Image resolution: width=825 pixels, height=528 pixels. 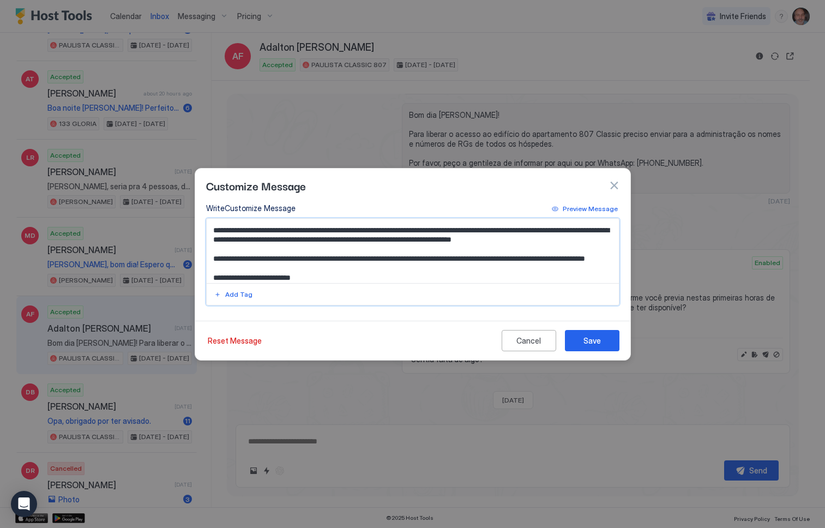 I want to click on div: Preview Message, so click(x=590, y=209).